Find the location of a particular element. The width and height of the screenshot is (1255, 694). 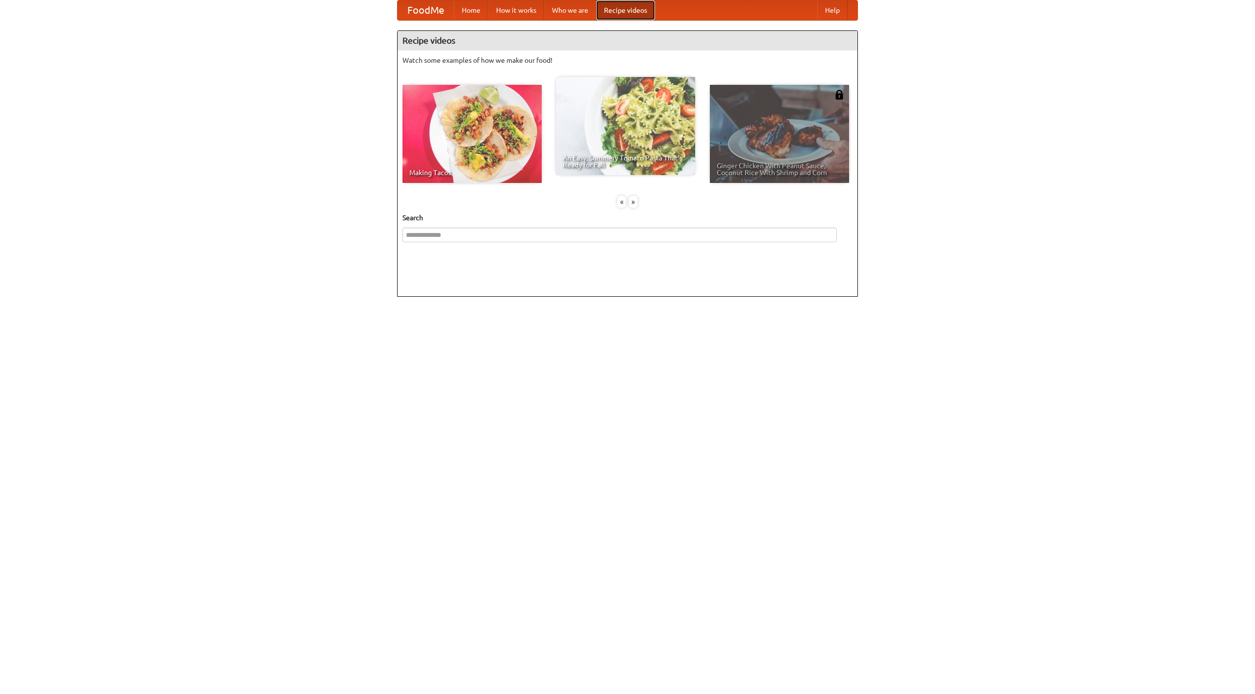

h5: Search is located at coordinates (628, 218).